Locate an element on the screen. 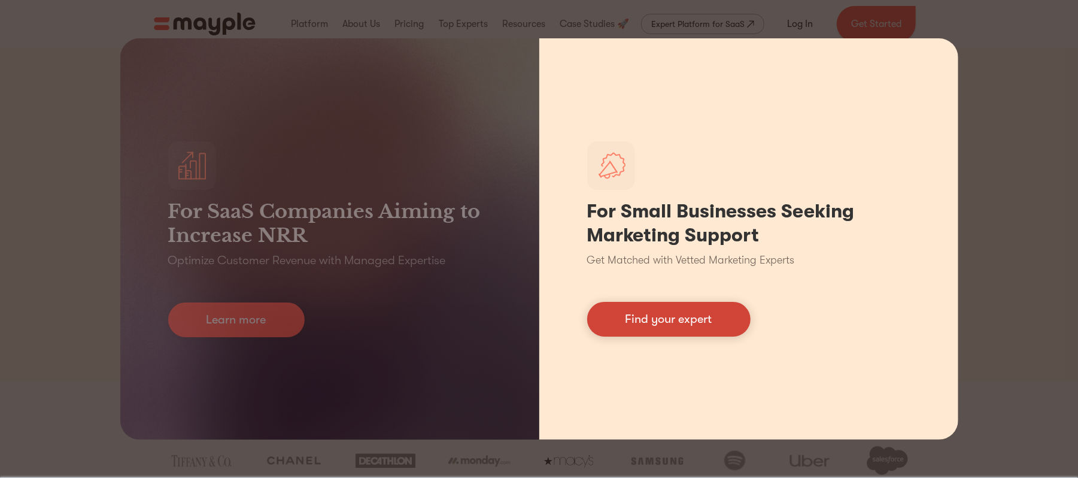  h3: For SaaS Companies Aiming to Increase NRR is located at coordinates (330, 223).